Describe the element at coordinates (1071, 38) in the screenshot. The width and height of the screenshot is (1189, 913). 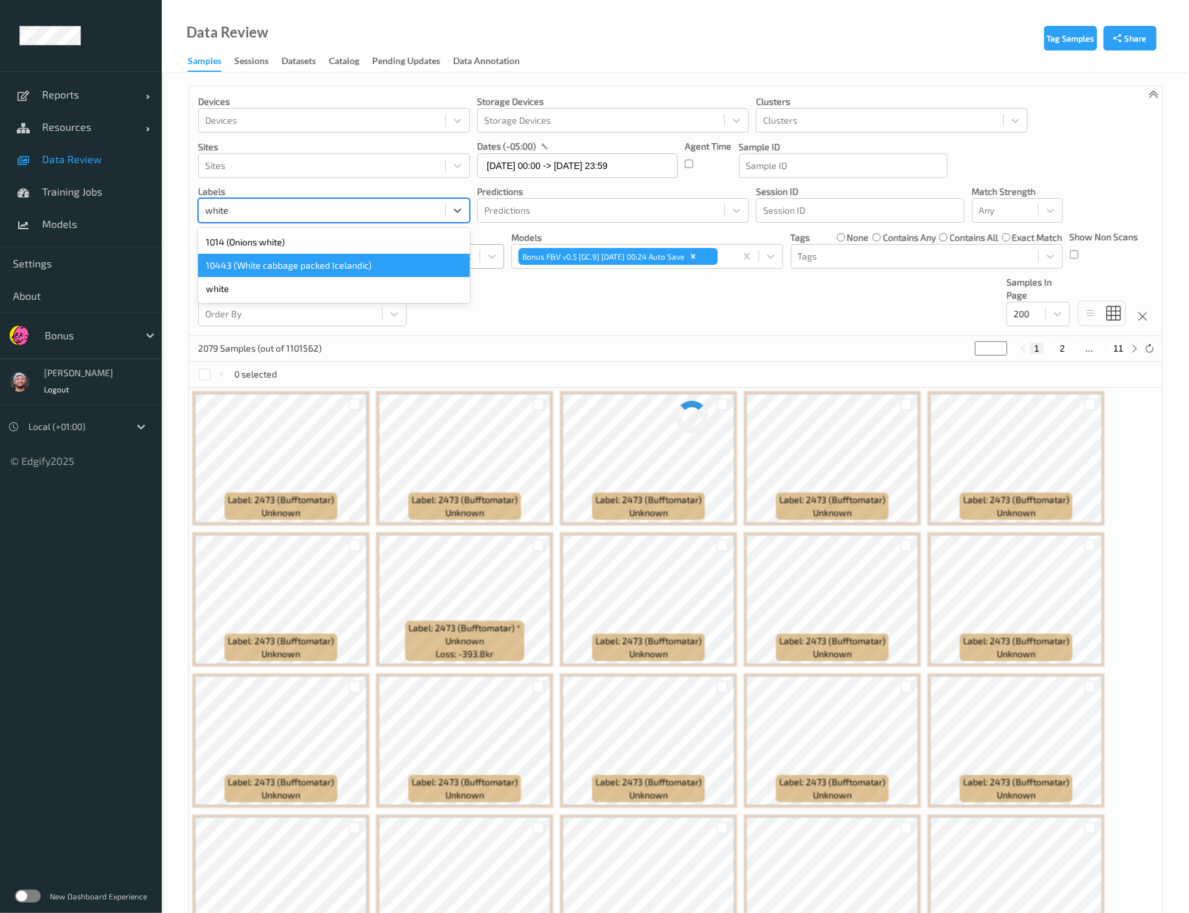
I see `button: Tag Samples` at that location.